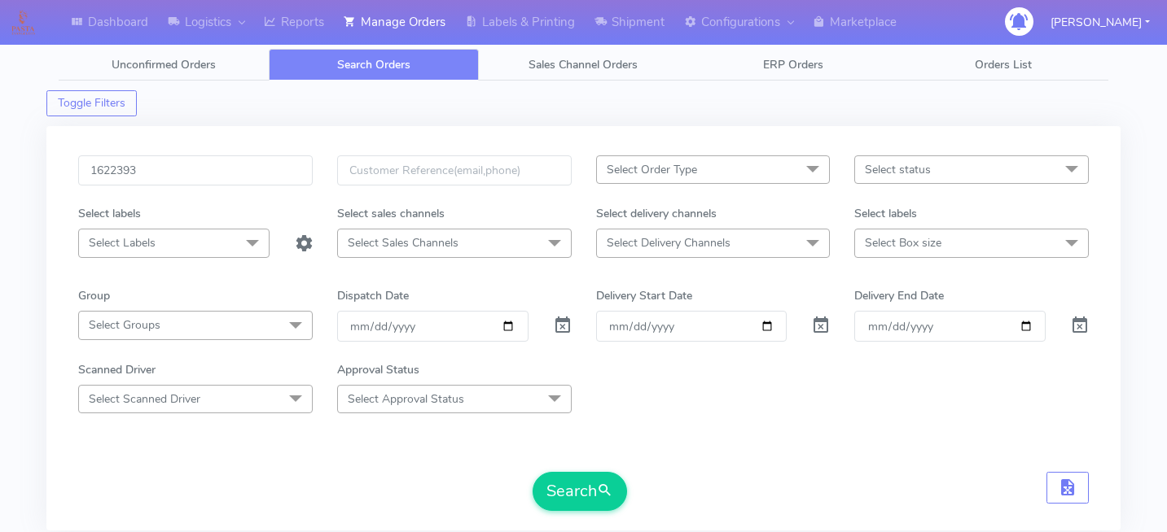 The image size is (1167, 532). Describe the element at coordinates (644, 296) in the screenshot. I see `label: Delivery Start Date` at that location.